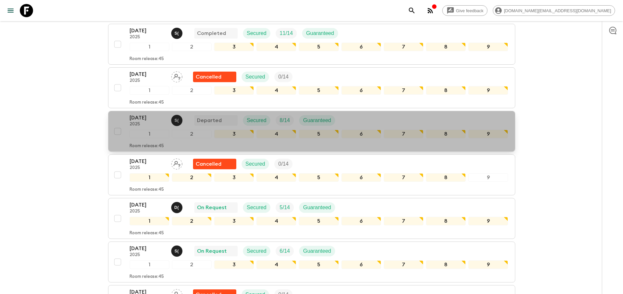 The height and width of the screenshot is (294, 623). Describe the element at coordinates (470, 11) in the screenshot. I see `span: Give feedback` at that location.